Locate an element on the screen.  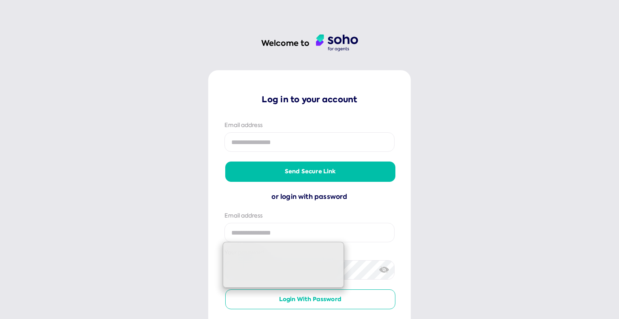
button: Send secure link is located at coordinates (310, 171).